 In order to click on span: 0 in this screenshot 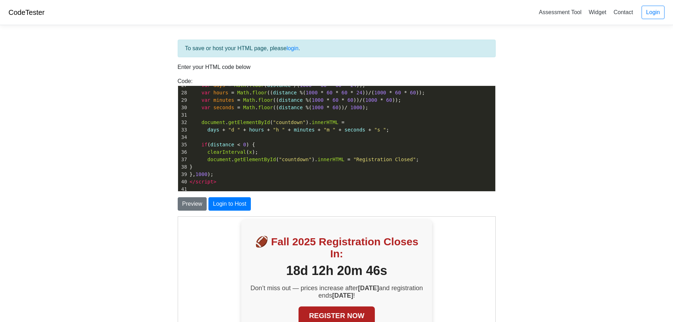, I will do `click(244, 144)`.